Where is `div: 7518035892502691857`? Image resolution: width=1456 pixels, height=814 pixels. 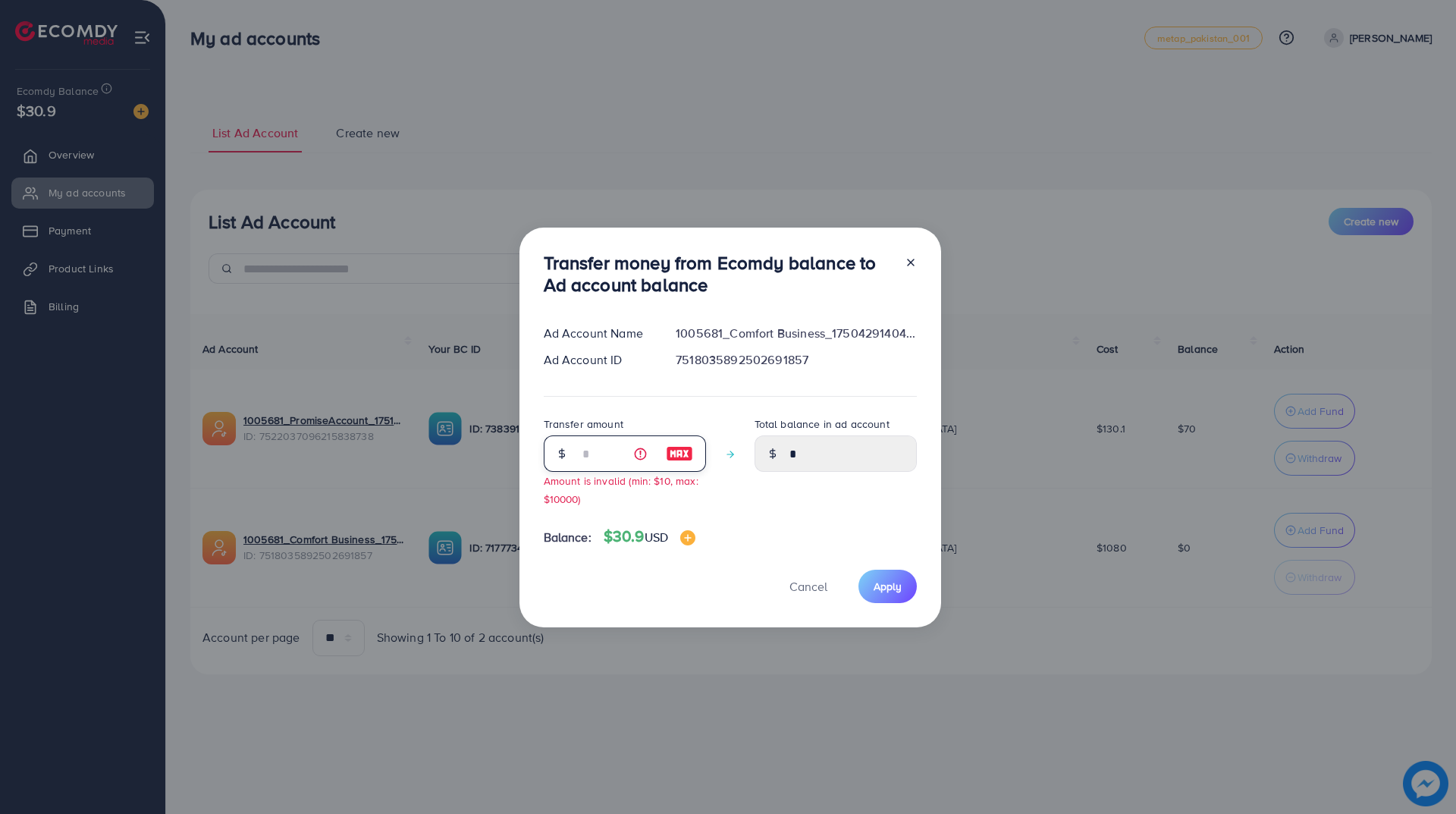
div: 7518035892502691857 is located at coordinates (796, 359).